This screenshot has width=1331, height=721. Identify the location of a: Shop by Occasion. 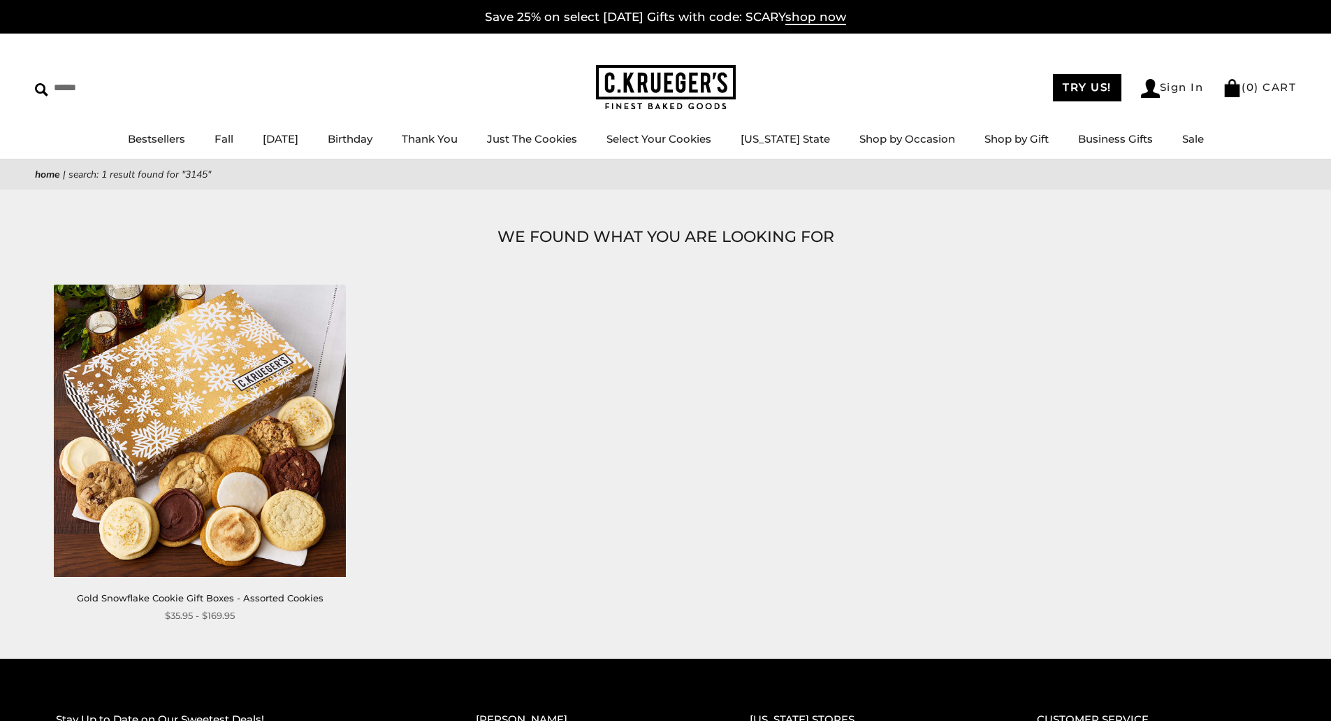
(907, 138).